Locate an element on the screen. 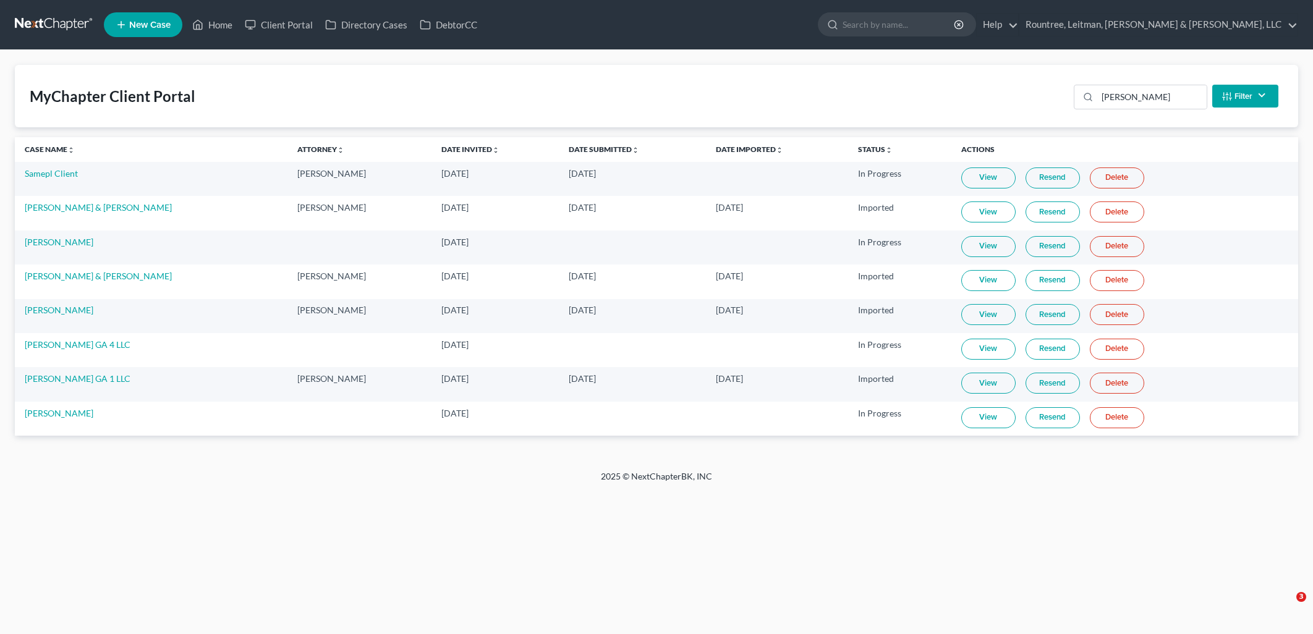  a: Date Importedunfold_more is located at coordinates (749, 149).